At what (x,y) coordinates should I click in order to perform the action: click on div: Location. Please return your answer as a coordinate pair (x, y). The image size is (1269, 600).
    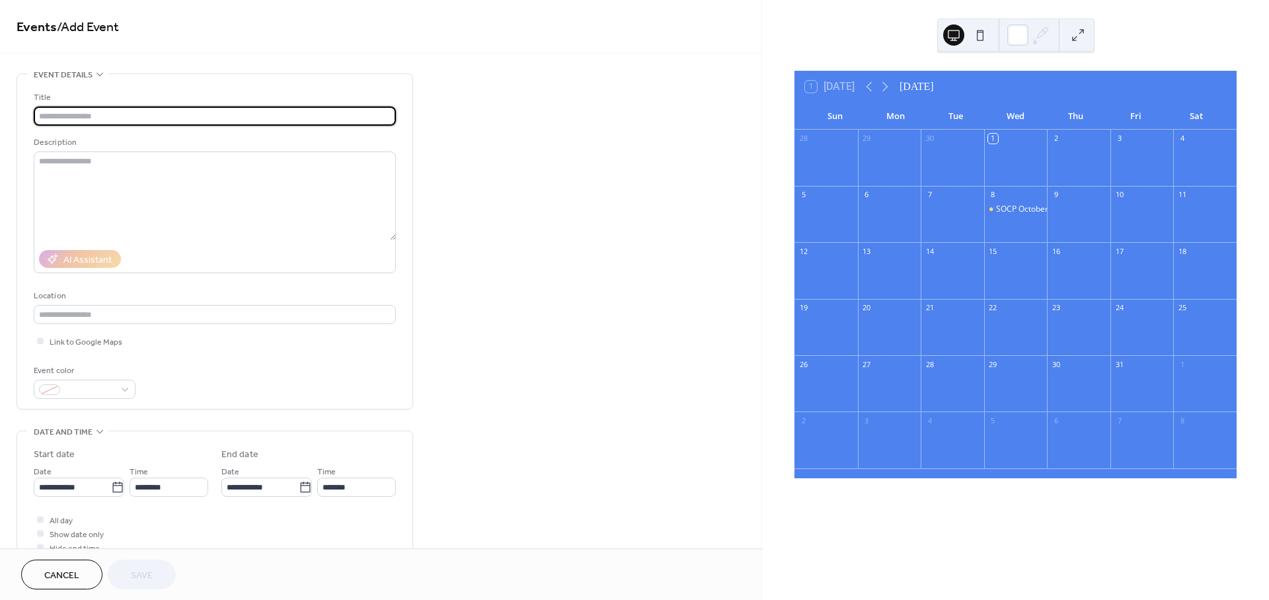
    Looking at the image, I should click on (214, 295).